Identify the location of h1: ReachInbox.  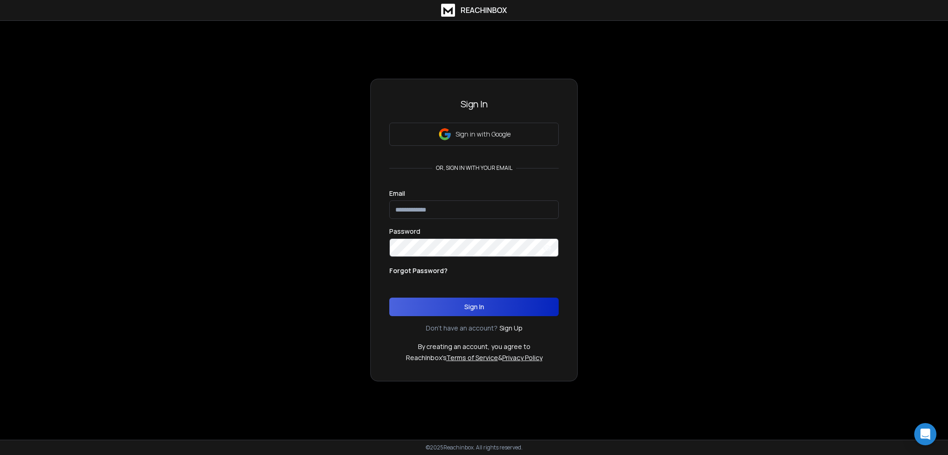
(484, 10).